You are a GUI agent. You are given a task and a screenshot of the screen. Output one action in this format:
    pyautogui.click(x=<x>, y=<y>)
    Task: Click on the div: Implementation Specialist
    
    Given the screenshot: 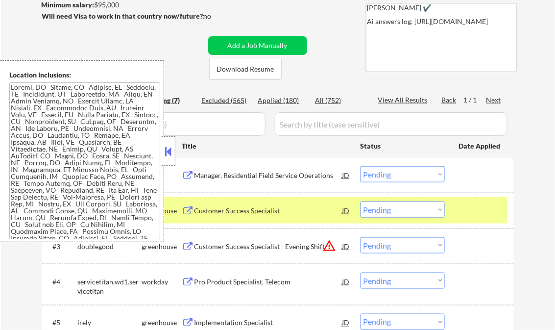 What is the action you would take?
    pyautogui.click(x=268, y=323)
    